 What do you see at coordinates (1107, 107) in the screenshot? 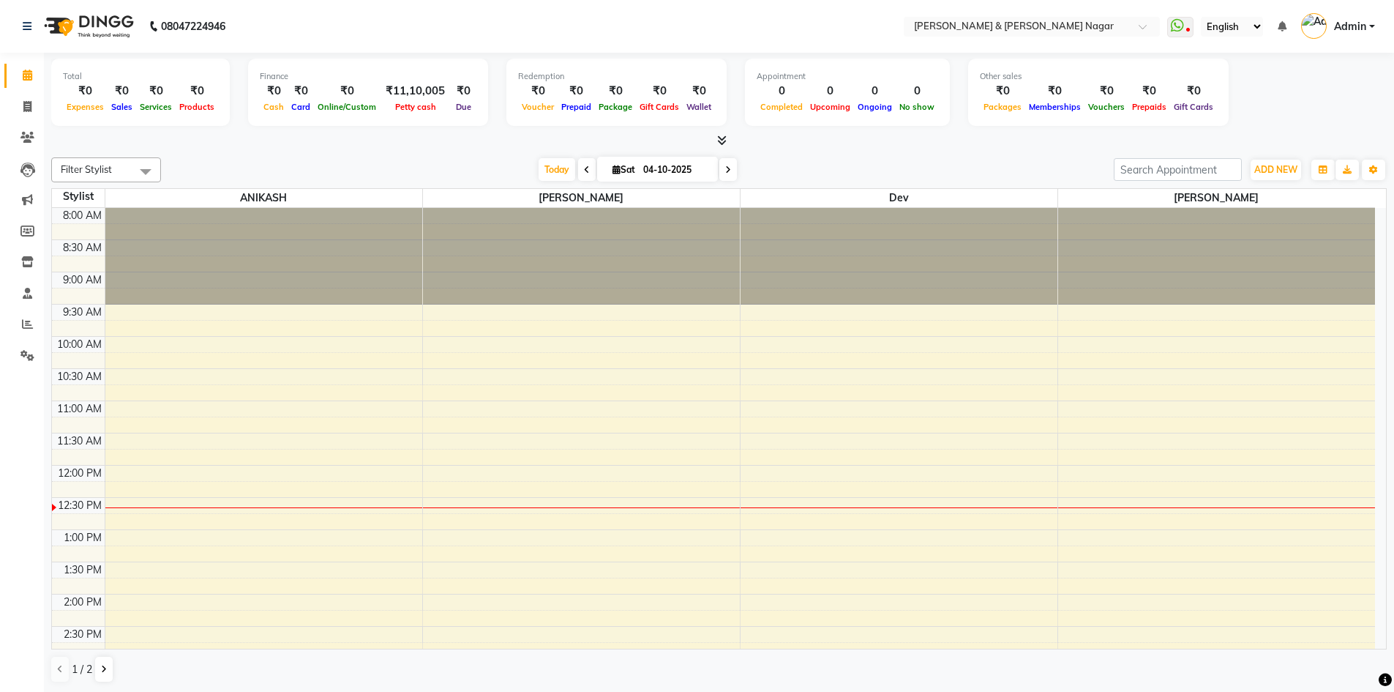
I see `span: Vouchers` at bounding box center [1107, 107].